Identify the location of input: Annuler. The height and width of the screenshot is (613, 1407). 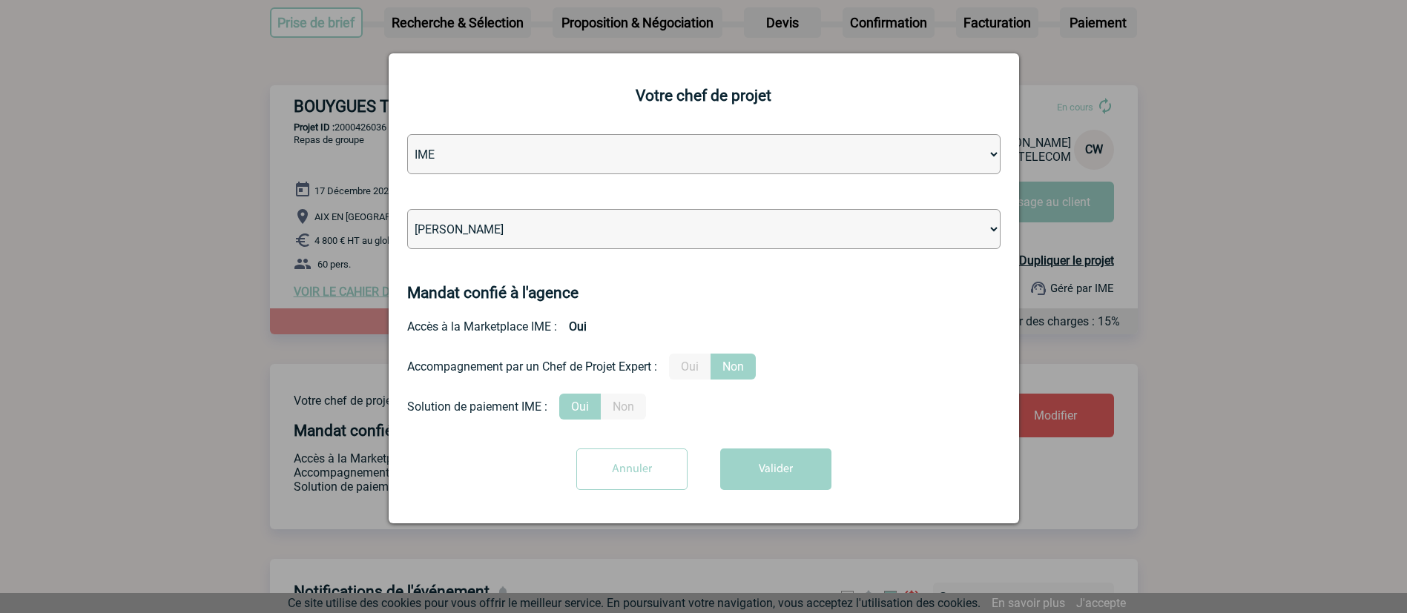
(632, 470).